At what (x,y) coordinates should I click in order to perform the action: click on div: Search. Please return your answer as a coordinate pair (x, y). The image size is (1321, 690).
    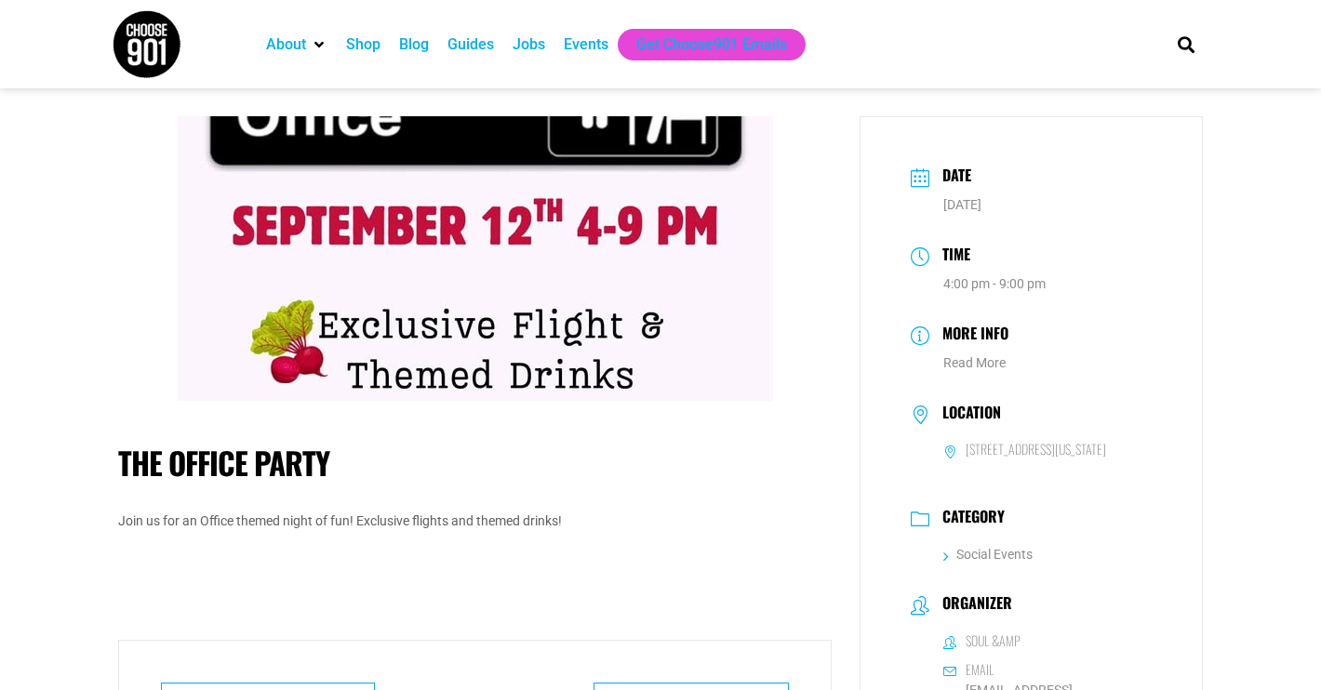
    Looking at the image, I should click on (1186, 44).